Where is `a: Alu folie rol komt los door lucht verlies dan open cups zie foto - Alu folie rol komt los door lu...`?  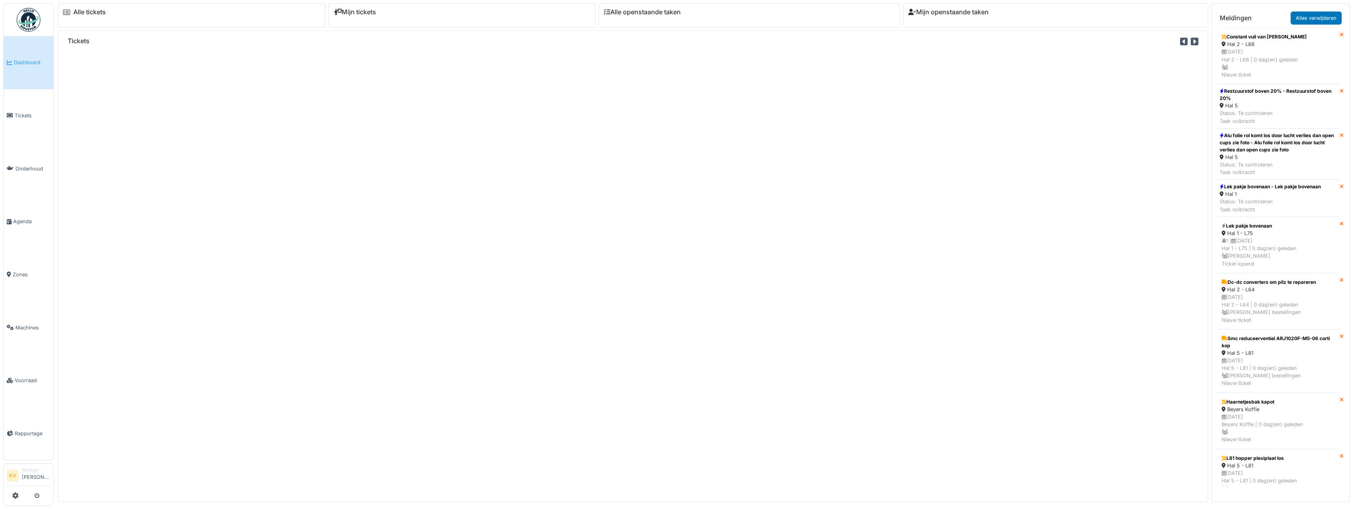 a: Alu folie rol komt los door lucht verlies dan open cups zie foto - Alu folie rol komt los door lu... is located at coordinates (1278, 154).